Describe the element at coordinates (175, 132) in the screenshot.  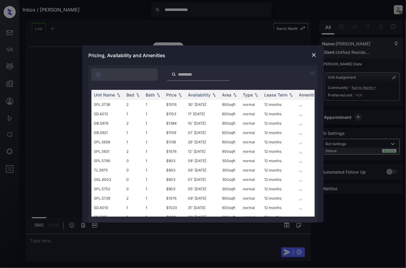
I see `td: $1109` at that location.